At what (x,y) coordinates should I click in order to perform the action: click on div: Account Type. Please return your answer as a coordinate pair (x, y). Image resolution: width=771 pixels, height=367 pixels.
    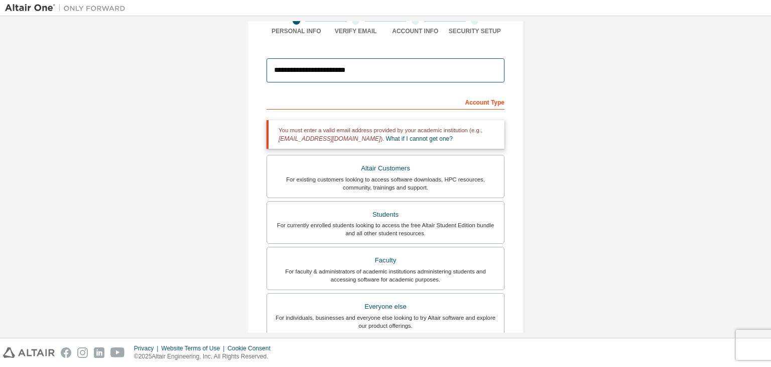
    Looking at the image, I should click on (386, 101).